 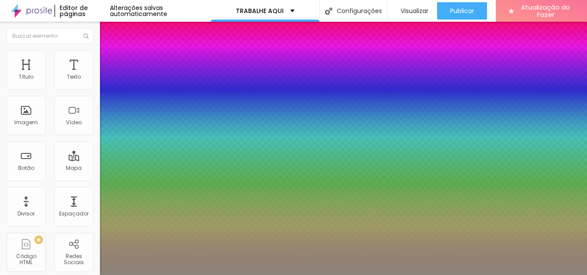 I want to click on font: Visualizar, so click(x=414, y=11).